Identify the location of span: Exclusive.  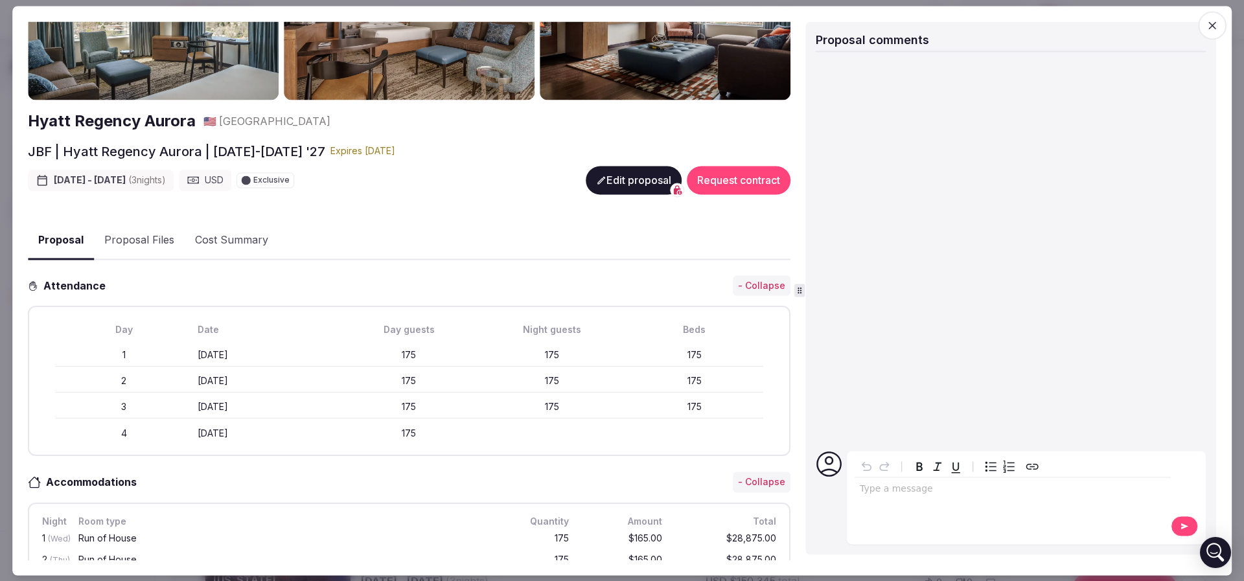
(272, 180).